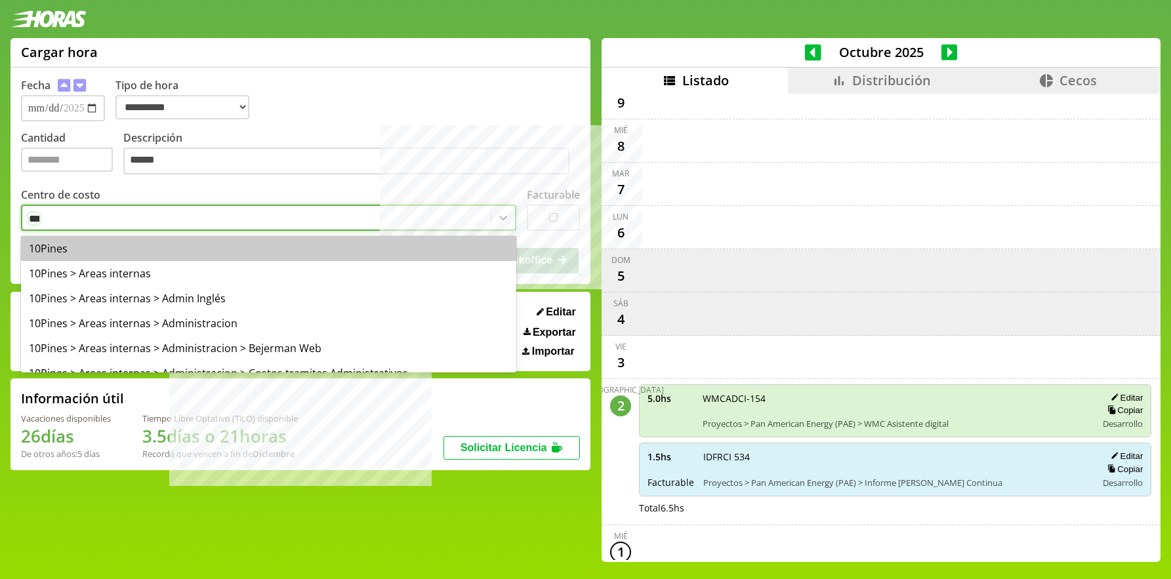  What do you see at coordinates (560, 312) in the screenshot?
I see `span: Editar` at bounding box center [560, 312].